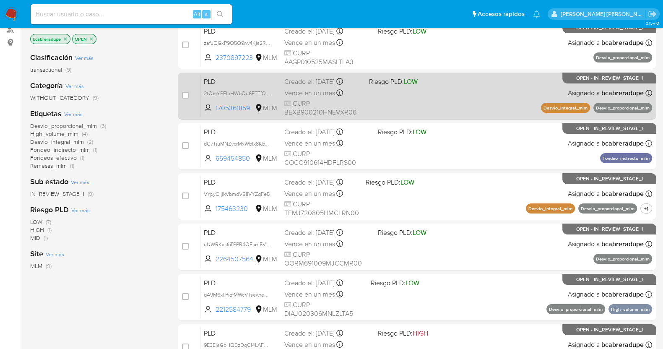 The height and width of the screenshot is (349, 663). What do you see at coordinates (603, 14) in the screenshot?
I see `p: baltazar.cabreradupeyron@mercadolibre.com.mx` at bounding box center [603, 14].